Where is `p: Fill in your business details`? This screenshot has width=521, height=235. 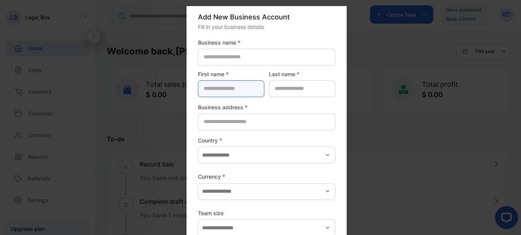
p: Fill in your business details is located at coordinates (267, 27).